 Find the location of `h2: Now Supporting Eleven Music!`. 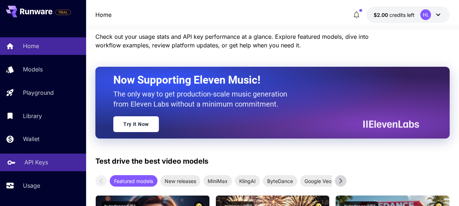

h2: Now Supporting Eleven Music! is located at coordinates (264, 80).